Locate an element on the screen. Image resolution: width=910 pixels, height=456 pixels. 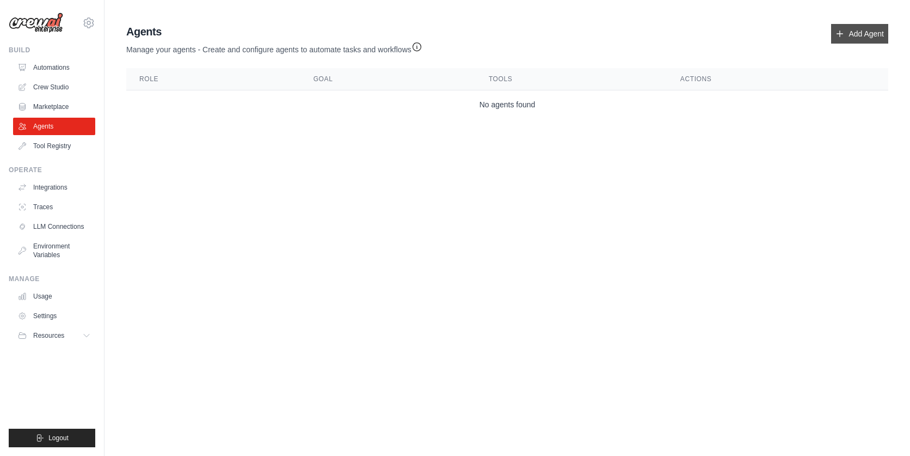
a: LLM Connections is located at coordinates (54, 226).